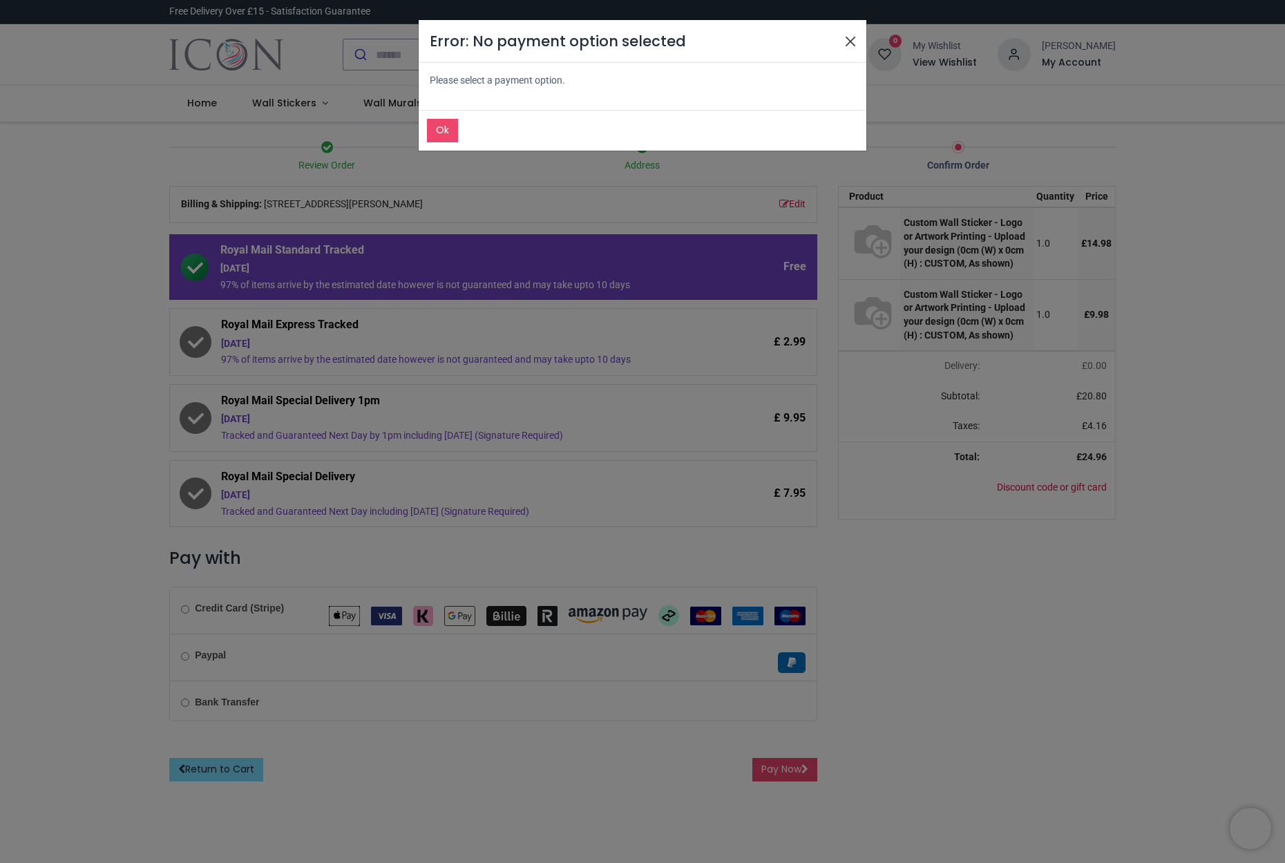 This screenshot has width=1285, height=863. What do you see at coordinates (642, 81) in the screenshot?
I see `p: Please select a payment option.` at bounding box center [642, 81].